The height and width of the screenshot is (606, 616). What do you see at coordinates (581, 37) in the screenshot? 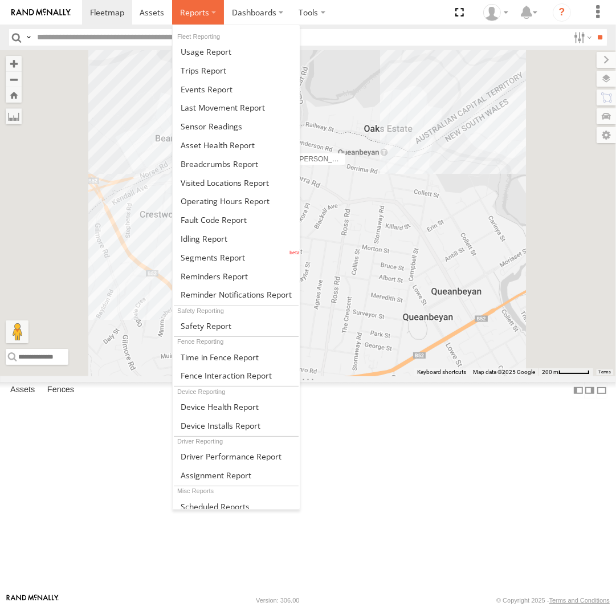
I see `label: Search Filter Options` at bounding box center [581, 37].